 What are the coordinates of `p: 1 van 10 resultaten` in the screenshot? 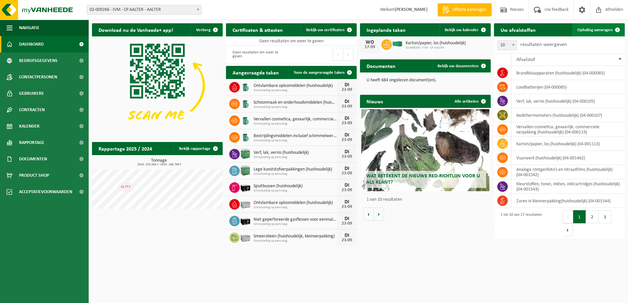 It's located at (427, 200).